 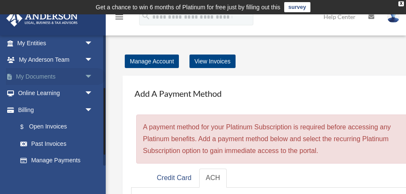 What do you see at coordinates (56, 60) in the screenshot?
I see `a: My Anderson Teamarrow_drop_down` at bounding box center [56, 60].